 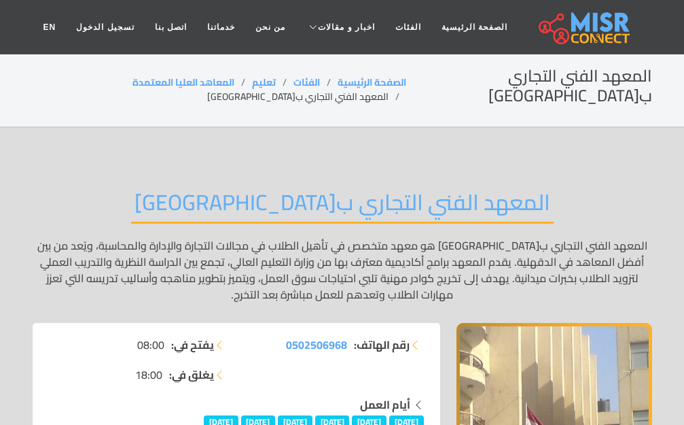 I want to click on a: تسجيل الدخول, so click(x=105, y=27).